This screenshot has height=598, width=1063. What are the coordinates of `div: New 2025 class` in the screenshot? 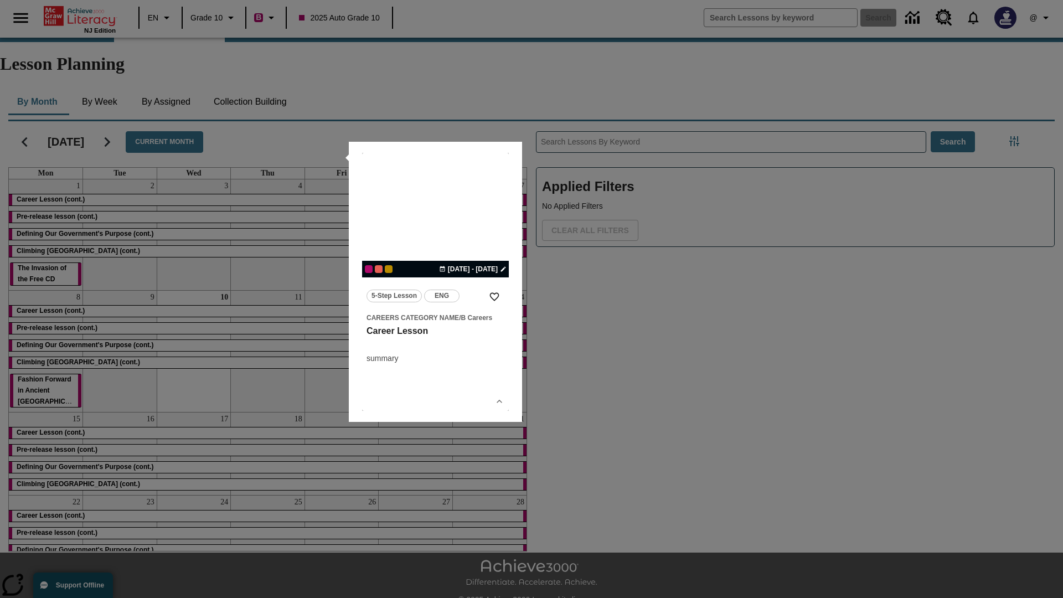 It's located at (389, 269).